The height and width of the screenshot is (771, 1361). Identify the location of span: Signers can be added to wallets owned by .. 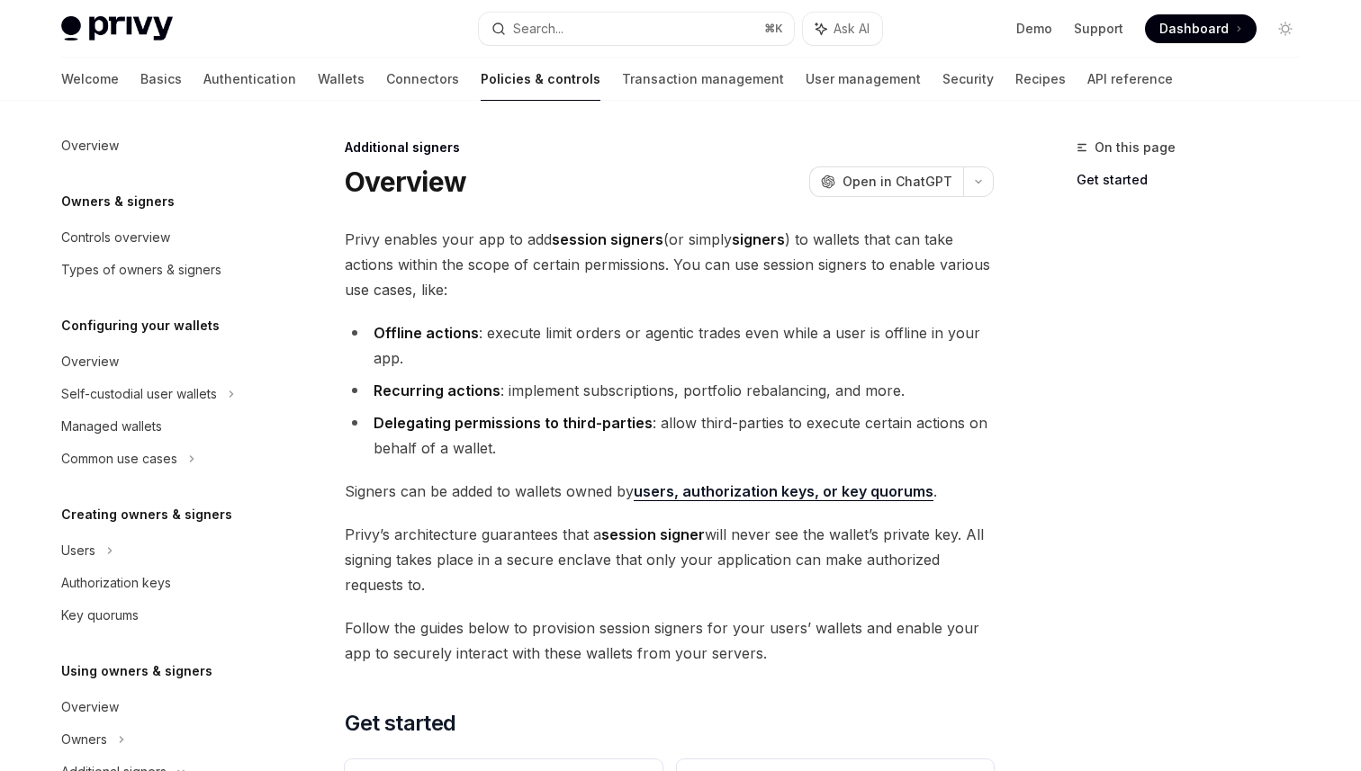
(669, 491).